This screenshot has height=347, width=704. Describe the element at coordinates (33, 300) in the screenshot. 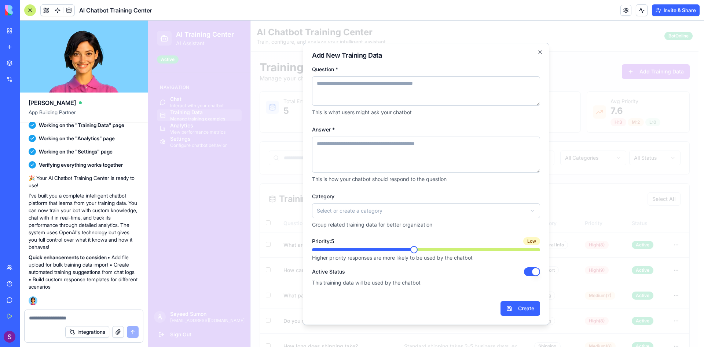

I see `img: Ella_00000_wcx2te.png` at that location.